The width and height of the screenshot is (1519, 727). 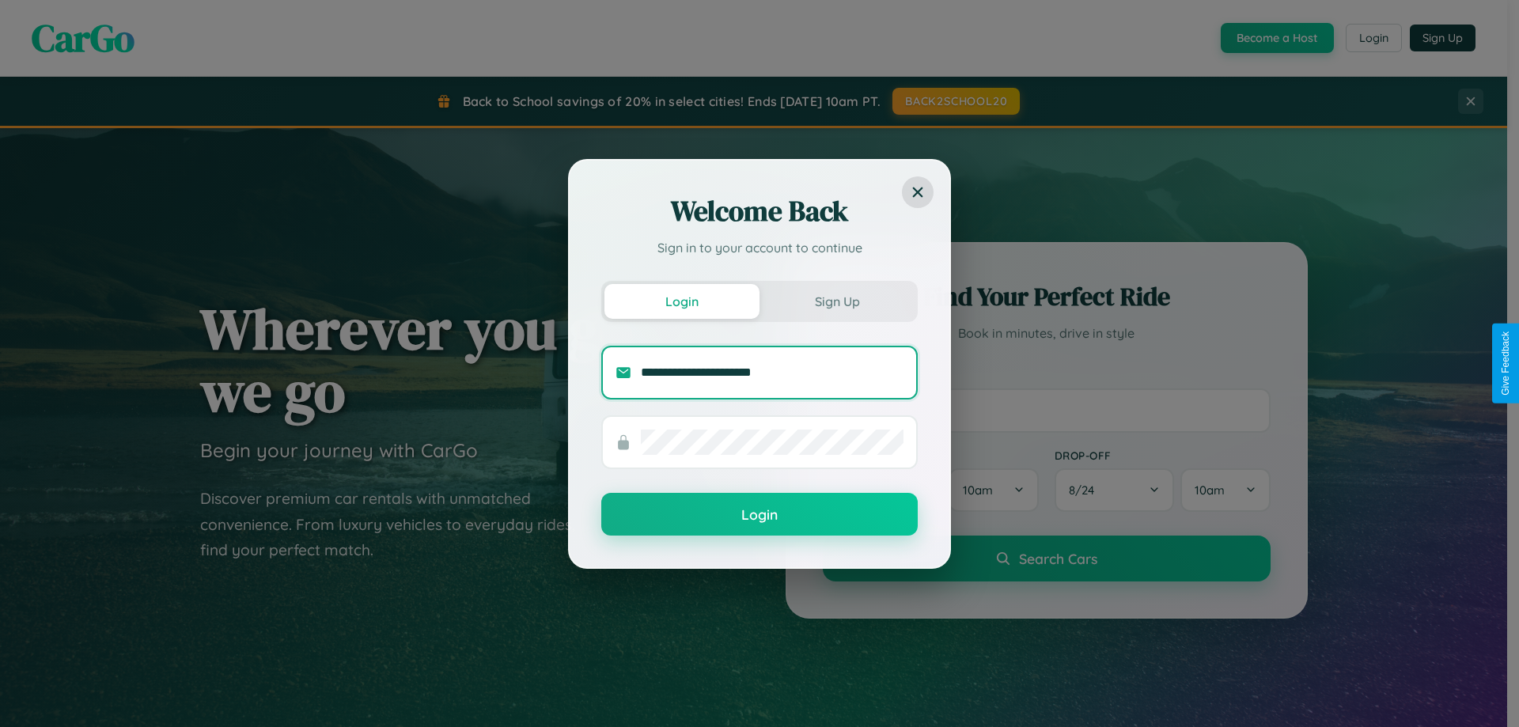 I want to click on p: Sign in to your account to continue, so click(x=760, y=248).